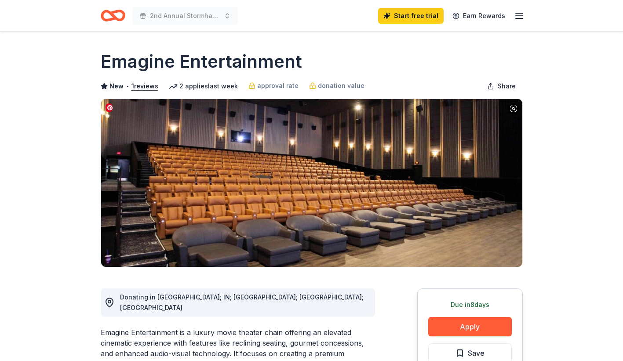 This screenshot has width=623, height=361. I want to click on span: 2nd Annual Stormhawkfest, so click(185, 16).